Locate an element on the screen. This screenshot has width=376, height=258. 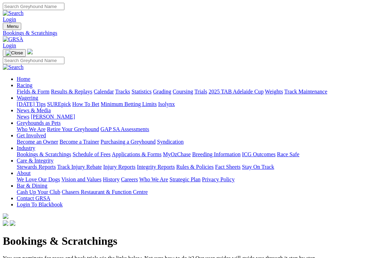
a: MyOzChase is located at coordinates (177, 154).